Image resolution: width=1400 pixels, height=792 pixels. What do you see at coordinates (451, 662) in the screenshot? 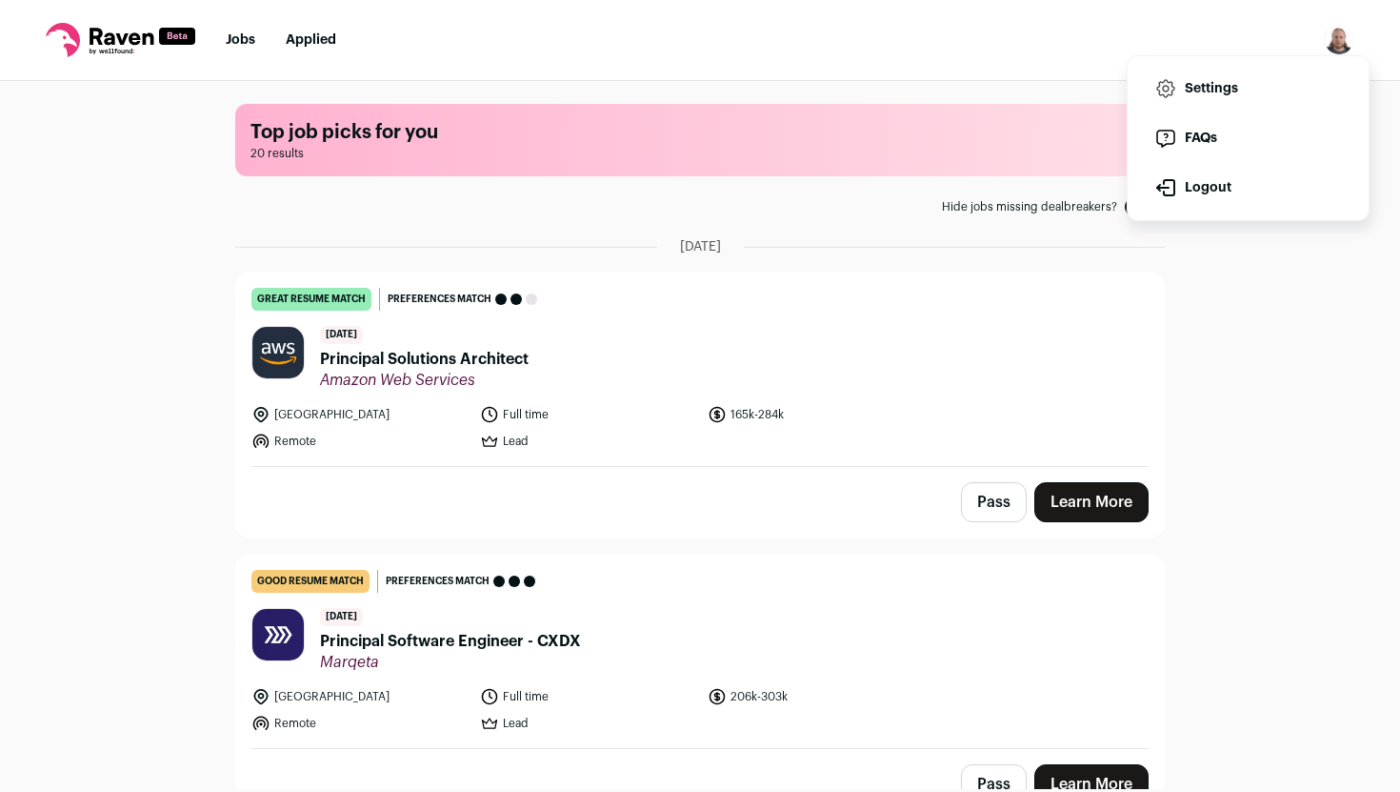
I see `span: Marqeta` at bounding box center [451, 662].